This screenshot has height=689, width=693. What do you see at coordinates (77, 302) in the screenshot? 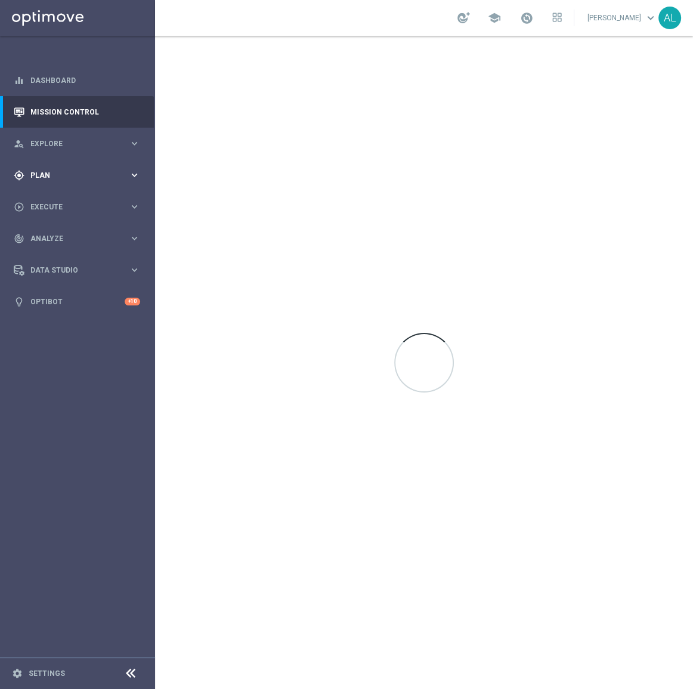
I see `div: lightbulb Optibot +10` at bounding box center [77, 302].